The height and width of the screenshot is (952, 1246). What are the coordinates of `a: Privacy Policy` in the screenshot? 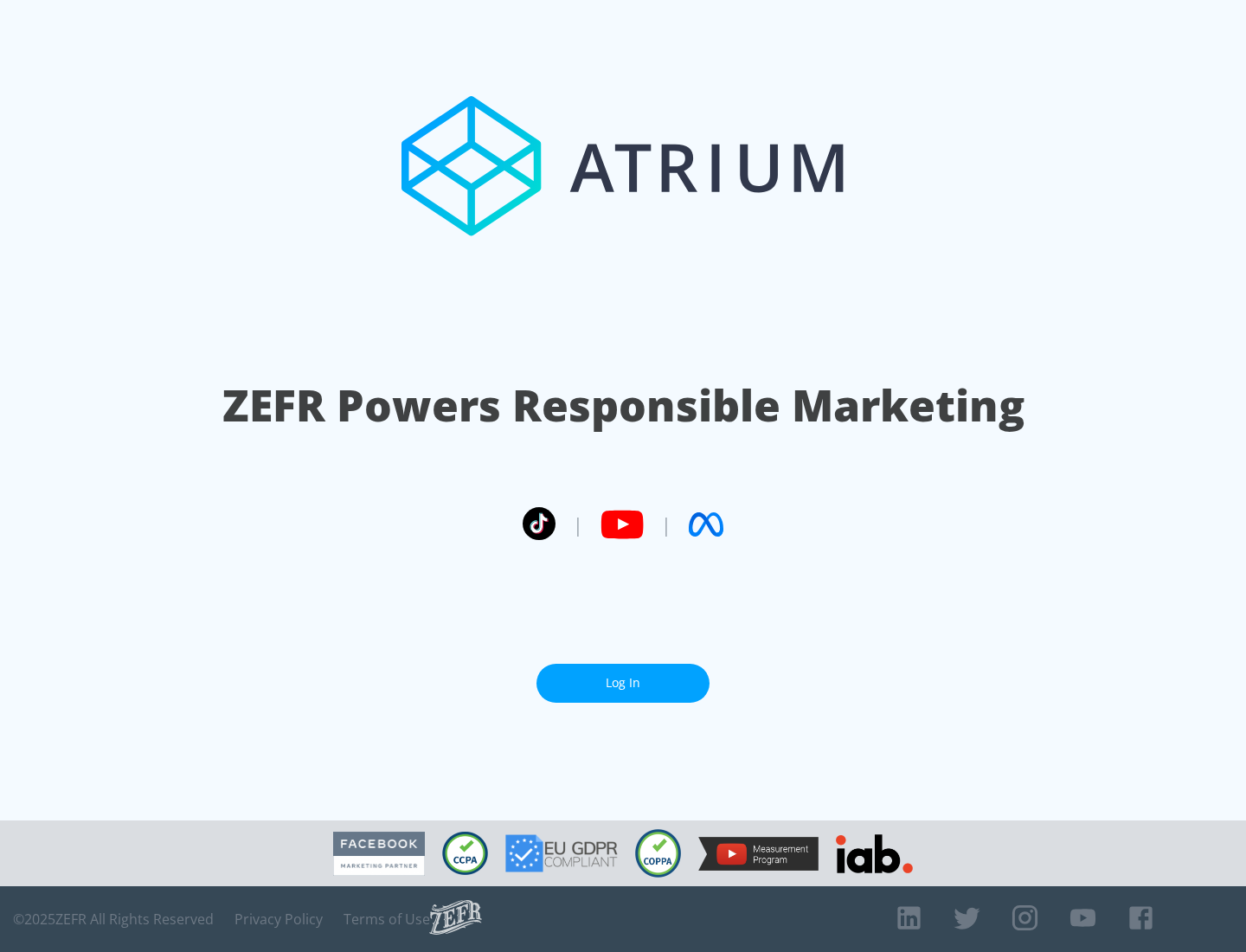 It's located at (279, 919).